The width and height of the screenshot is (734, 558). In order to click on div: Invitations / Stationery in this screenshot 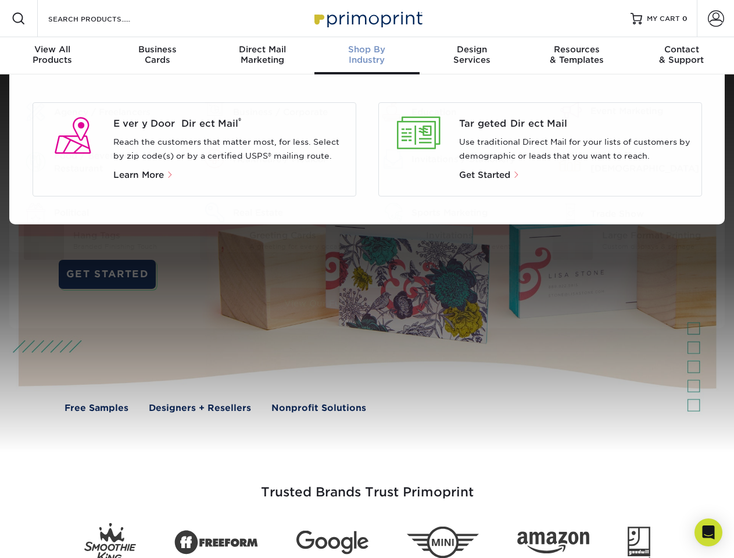, I will do `click(474, 159)`.